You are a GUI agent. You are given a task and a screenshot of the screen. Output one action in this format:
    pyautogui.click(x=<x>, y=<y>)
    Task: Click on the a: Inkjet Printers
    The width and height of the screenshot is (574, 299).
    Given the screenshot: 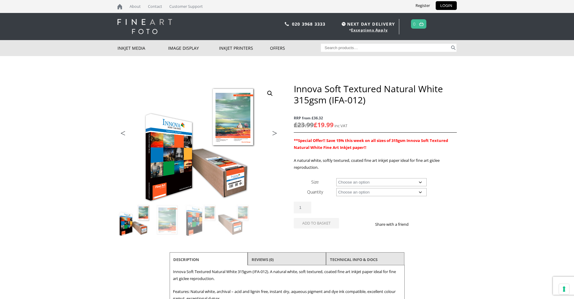 What is the action you would take?
    pyautogui.click(x=244, y=48)
    